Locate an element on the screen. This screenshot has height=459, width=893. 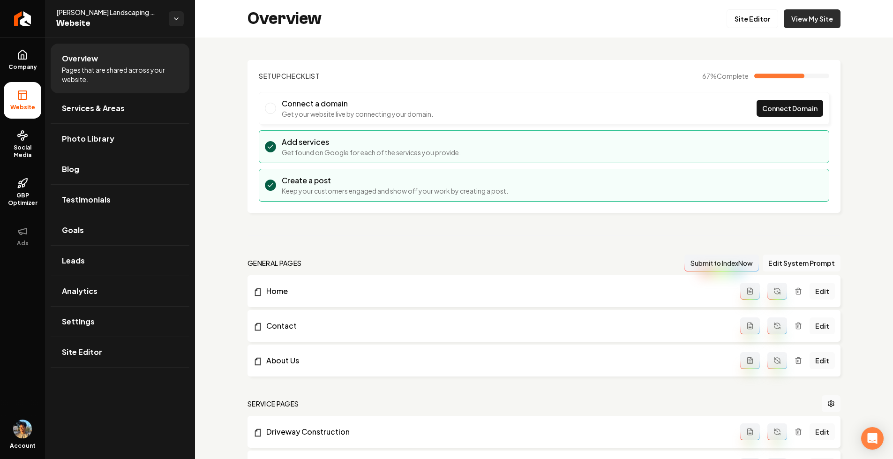
span: Services & Areas is located at coordinates (93, 108).